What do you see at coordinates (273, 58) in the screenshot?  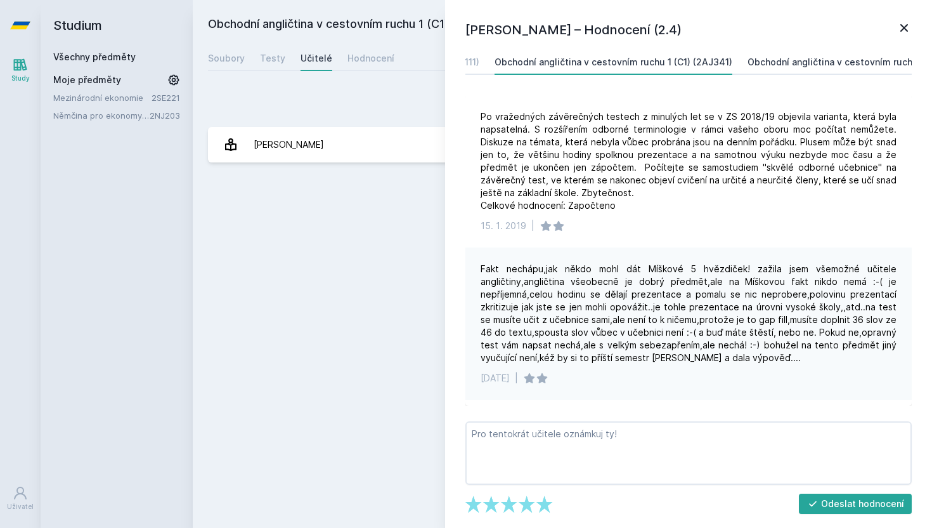 I see `a: Testy` at bounding box center [273, 58].